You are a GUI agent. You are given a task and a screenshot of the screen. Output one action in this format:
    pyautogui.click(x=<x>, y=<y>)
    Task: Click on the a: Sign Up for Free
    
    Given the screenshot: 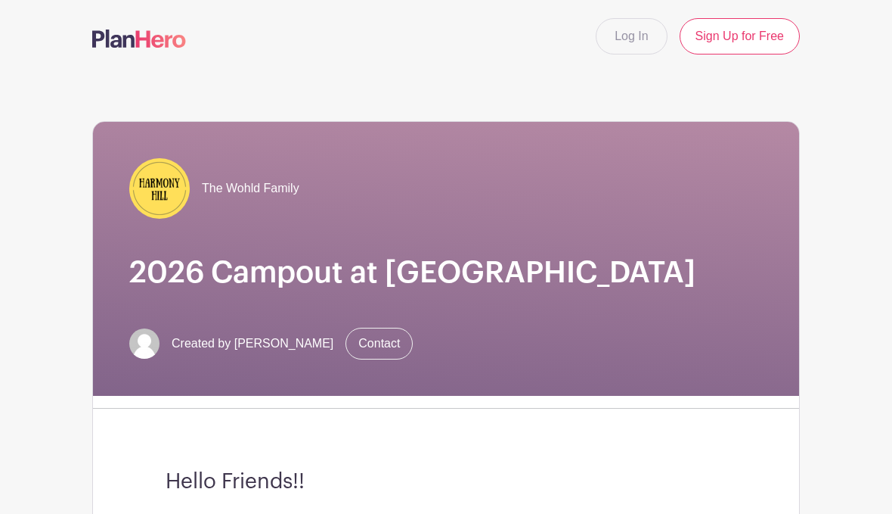 What is the action you would take?
    pyautogui.click(x=740, y=36)
    